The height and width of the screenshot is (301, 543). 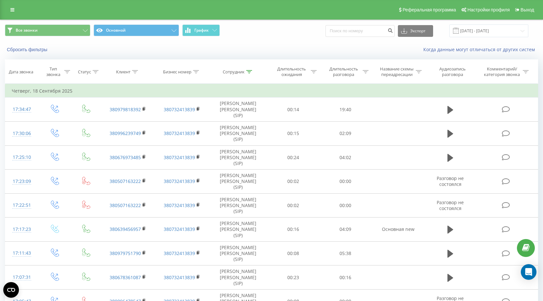 What do you see at coordinates (293, 110) in the screenshot?
I see `td: 00:14` at bounding box center [293, 110].